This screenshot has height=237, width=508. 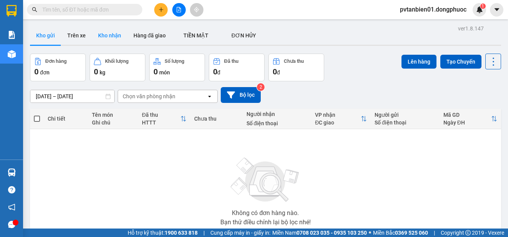 What do you see at coordinates (261, 87) in the screenshot?
I see `sup: 2` at bounding box center [261, 87].